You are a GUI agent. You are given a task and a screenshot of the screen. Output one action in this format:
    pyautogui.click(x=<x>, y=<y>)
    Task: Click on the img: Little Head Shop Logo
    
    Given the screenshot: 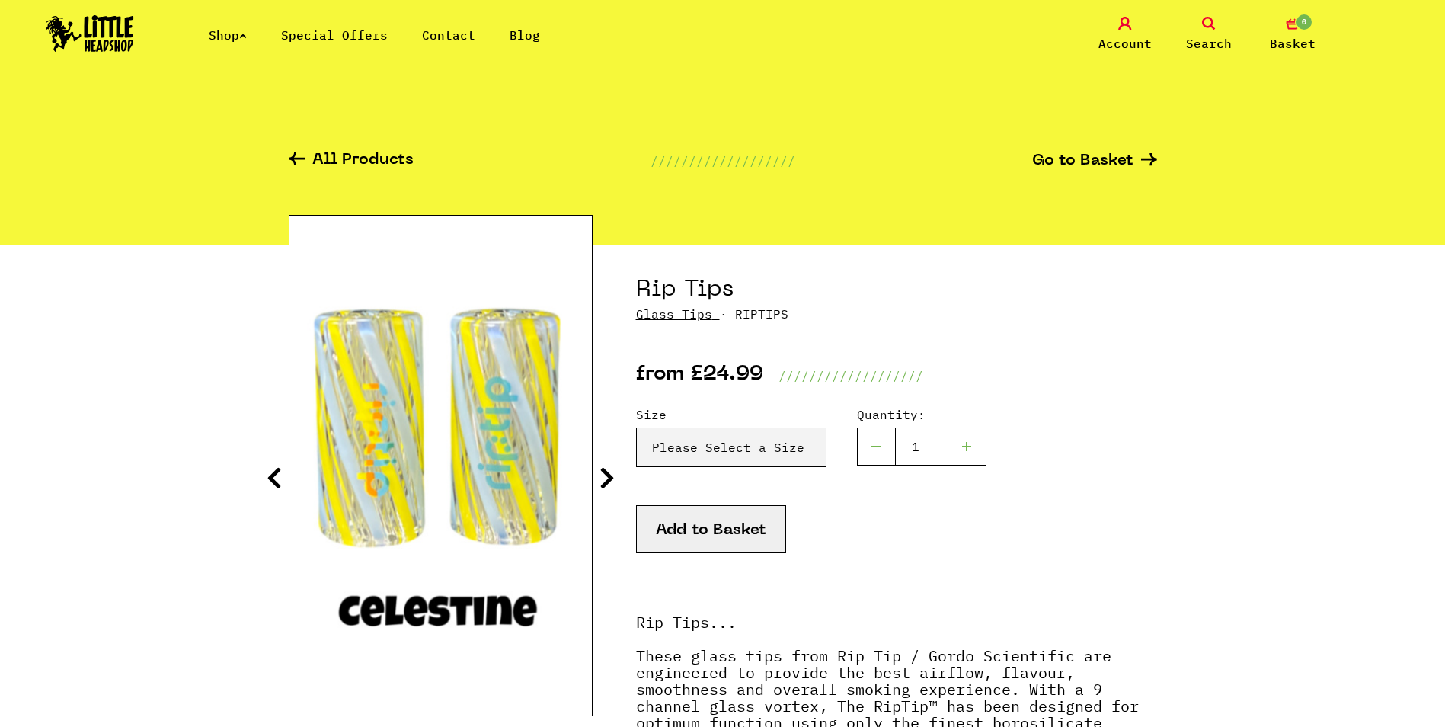 What is the action you would take?
    pyautogui.click(x=90, y=34)
    